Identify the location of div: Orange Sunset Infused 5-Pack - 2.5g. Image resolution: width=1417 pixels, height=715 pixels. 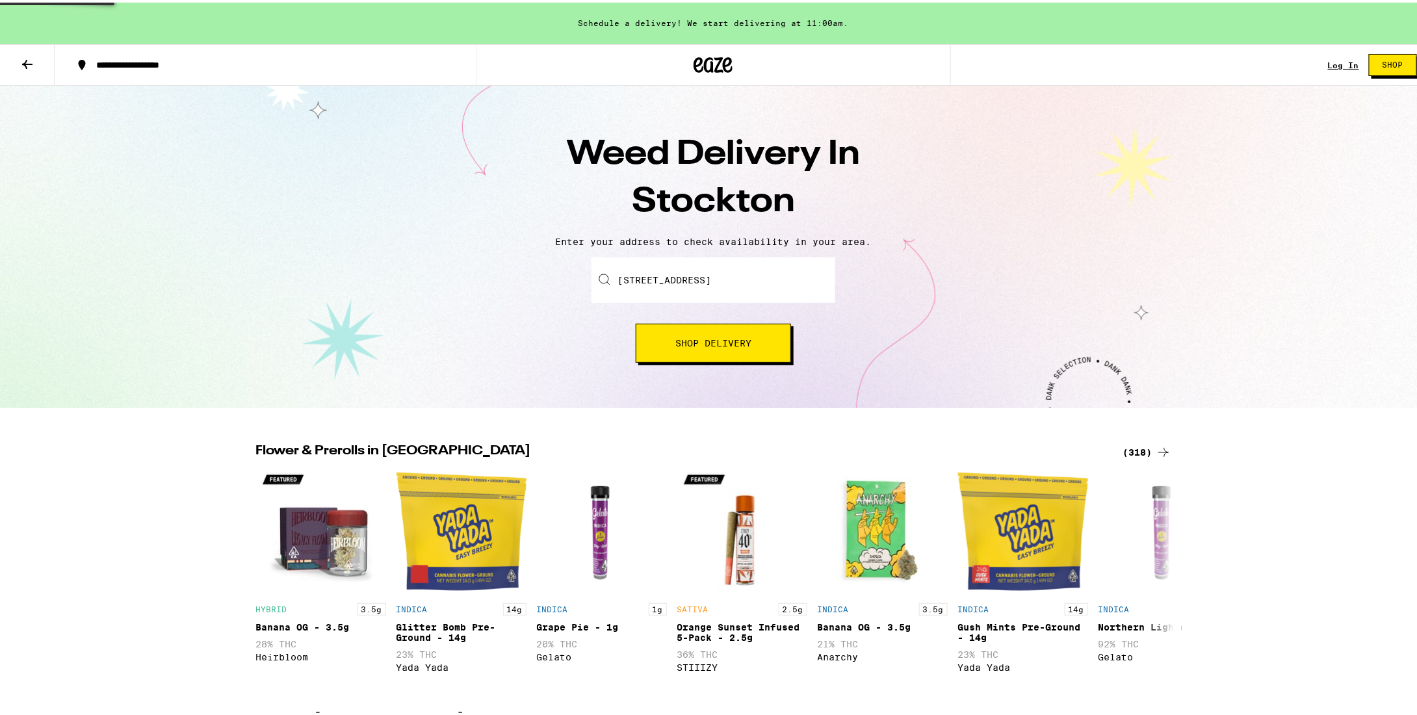
(743, 630).